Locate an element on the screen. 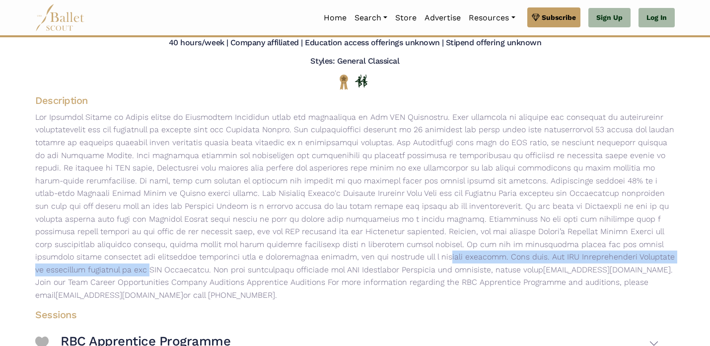  h5: Company affiliated | is located at coordinates (267, 43).